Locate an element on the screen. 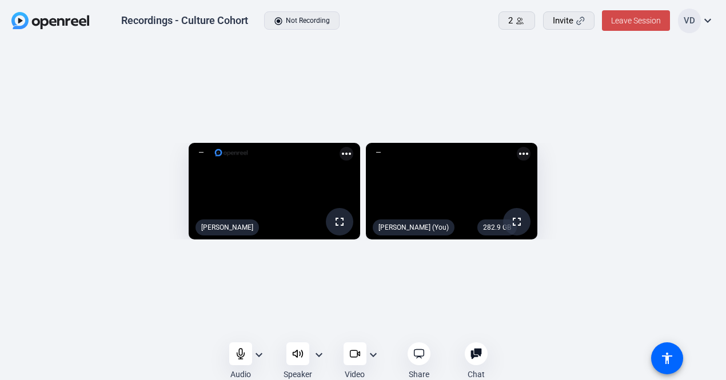  img: logo is located at coordinates (231, 153).